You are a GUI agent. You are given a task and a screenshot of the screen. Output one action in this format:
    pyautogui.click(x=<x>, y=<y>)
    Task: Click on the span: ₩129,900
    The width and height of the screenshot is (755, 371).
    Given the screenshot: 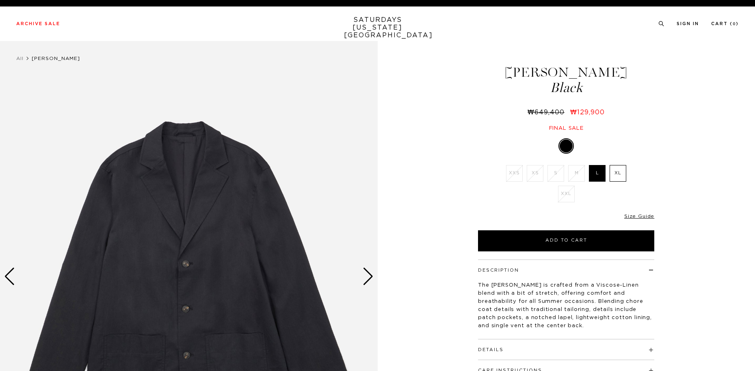 What is the action you would take?
    pyautogui.click(x=587, y=112)
    